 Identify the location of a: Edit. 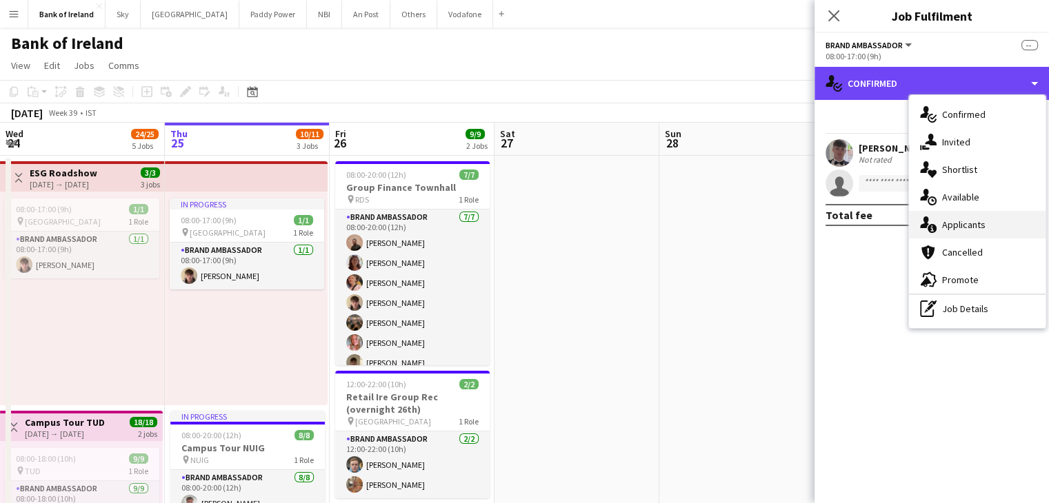
(52, 65).